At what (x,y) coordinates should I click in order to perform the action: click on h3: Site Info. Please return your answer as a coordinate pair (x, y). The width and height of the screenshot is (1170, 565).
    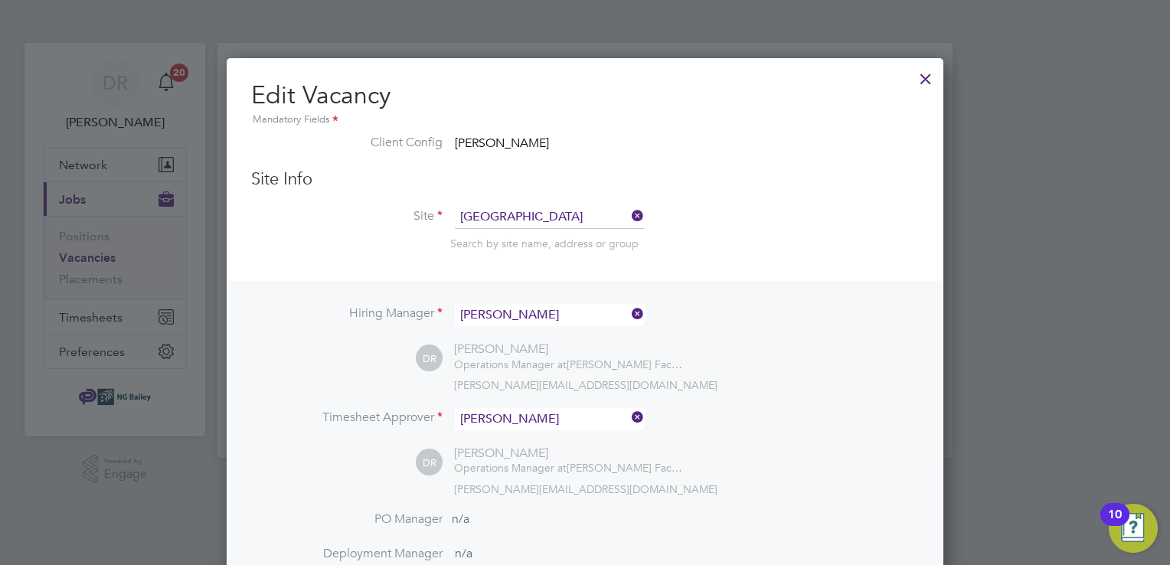
    Looking at the image, I should click on (585, 179).